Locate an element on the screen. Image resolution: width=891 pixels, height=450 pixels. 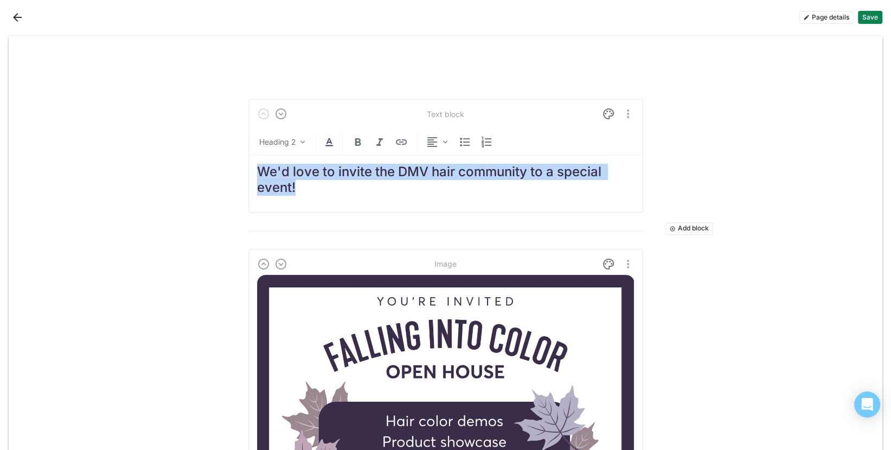
h2: We'd love to invite the DMV hair community to a special event! is located at coordinates (446, 180).